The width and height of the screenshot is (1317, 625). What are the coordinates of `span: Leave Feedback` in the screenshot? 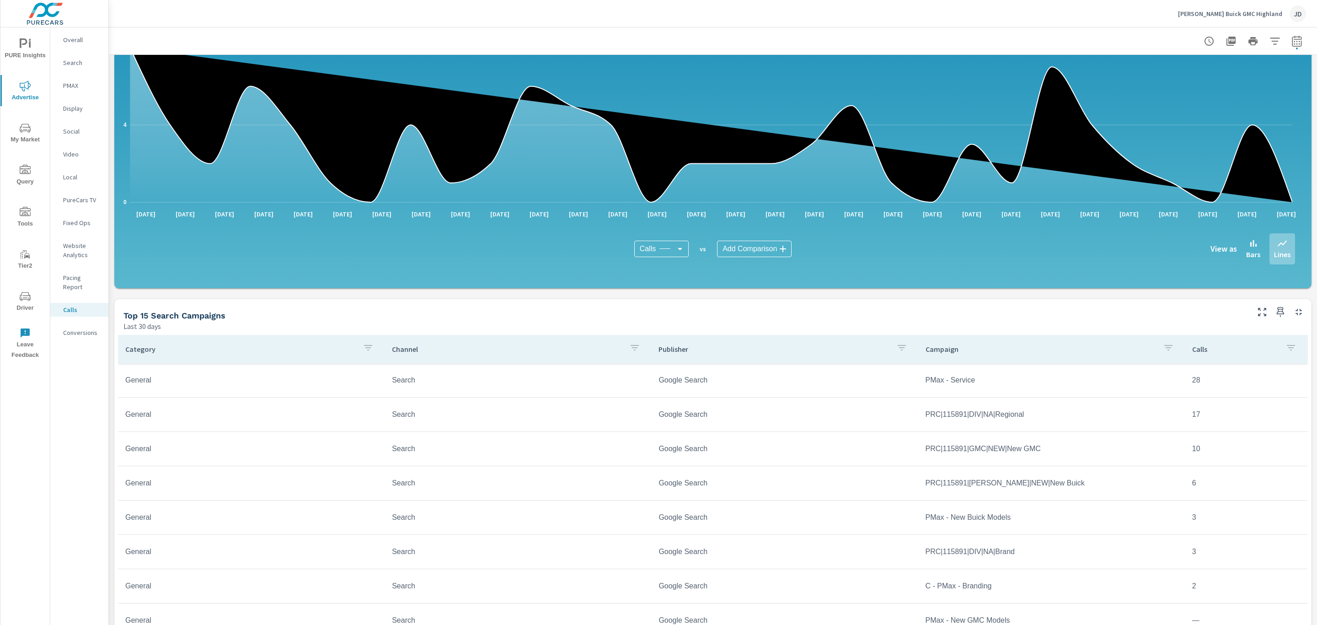 It's located at (25, 344).